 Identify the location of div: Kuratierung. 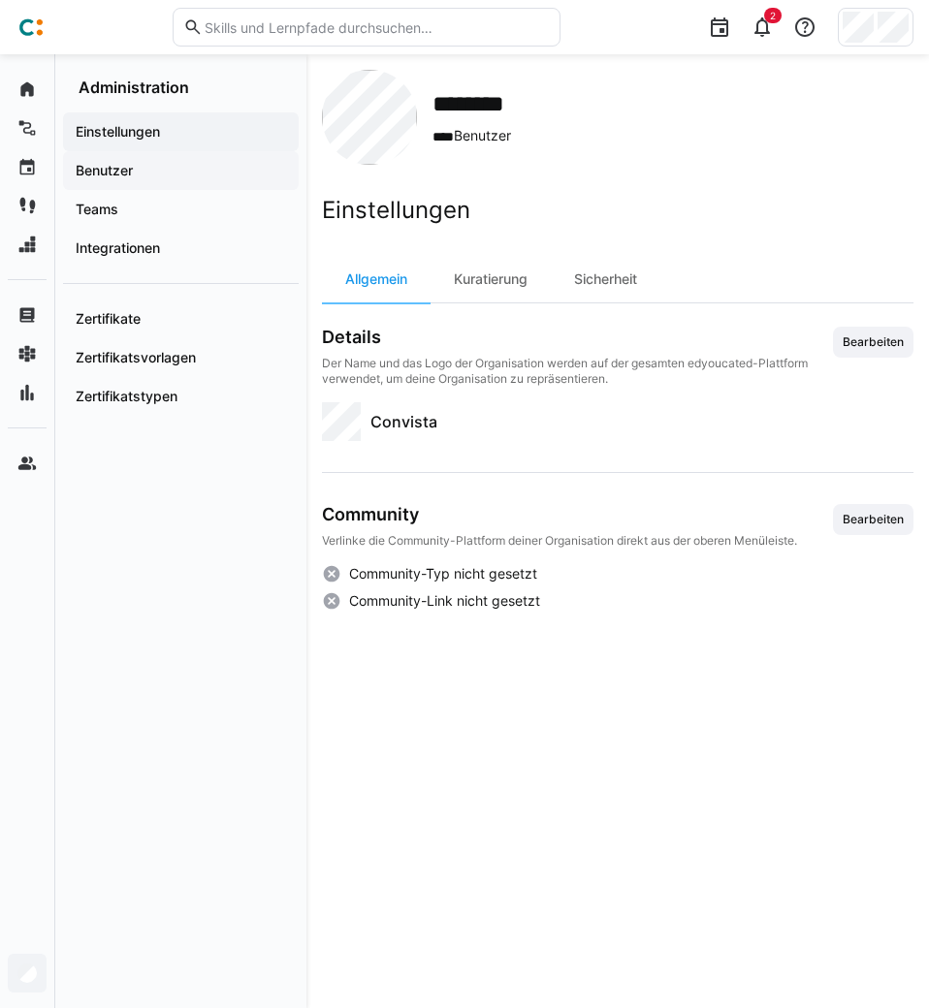
(491, 279).